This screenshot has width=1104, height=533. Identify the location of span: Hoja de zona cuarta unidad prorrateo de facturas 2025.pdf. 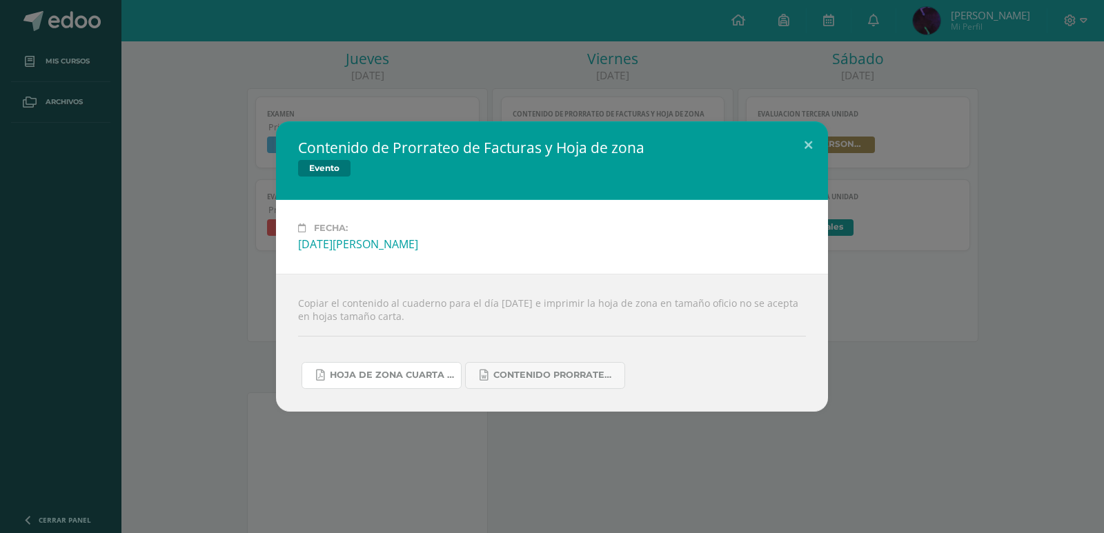
(392, 375).